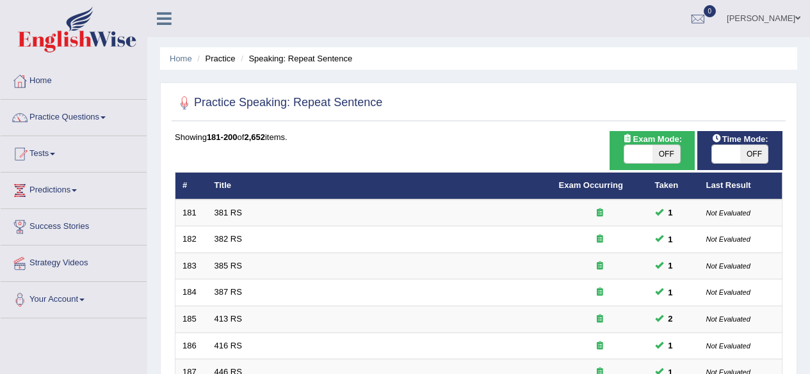 The height and width of the screenshot is (374, 810). Describe the element at coordinates (191, 346) in the screenshot. I see `td: 186` at that location.